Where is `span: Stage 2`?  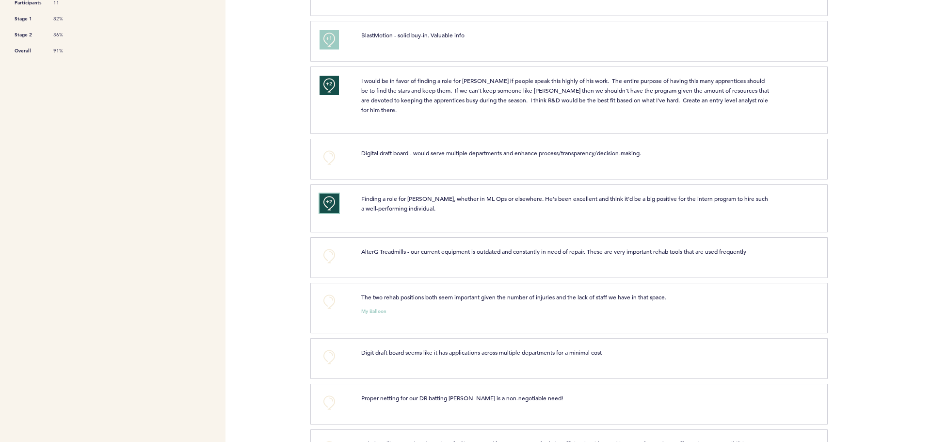 span: Stage 2 is located at coordinates (29, 35).